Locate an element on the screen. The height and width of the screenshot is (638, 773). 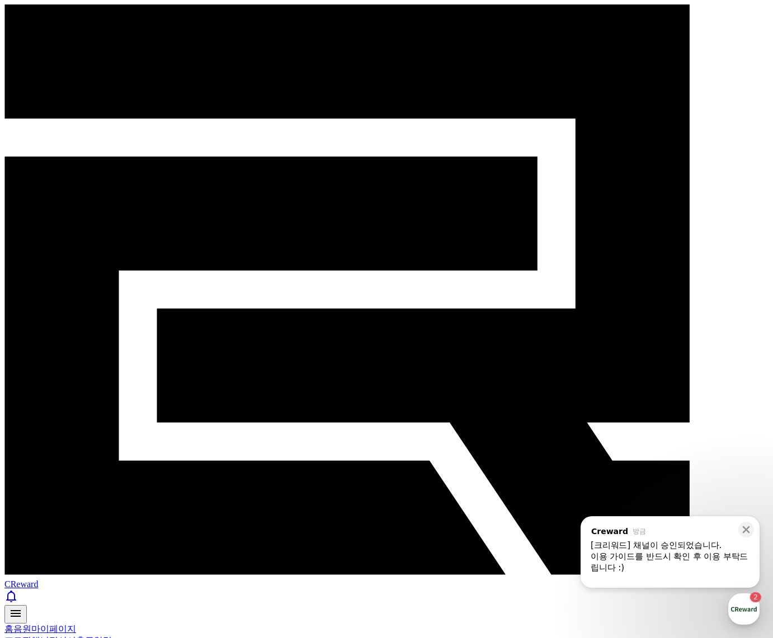
div: 자료 제공 감사합니다! is located at coordinates (74, 340).